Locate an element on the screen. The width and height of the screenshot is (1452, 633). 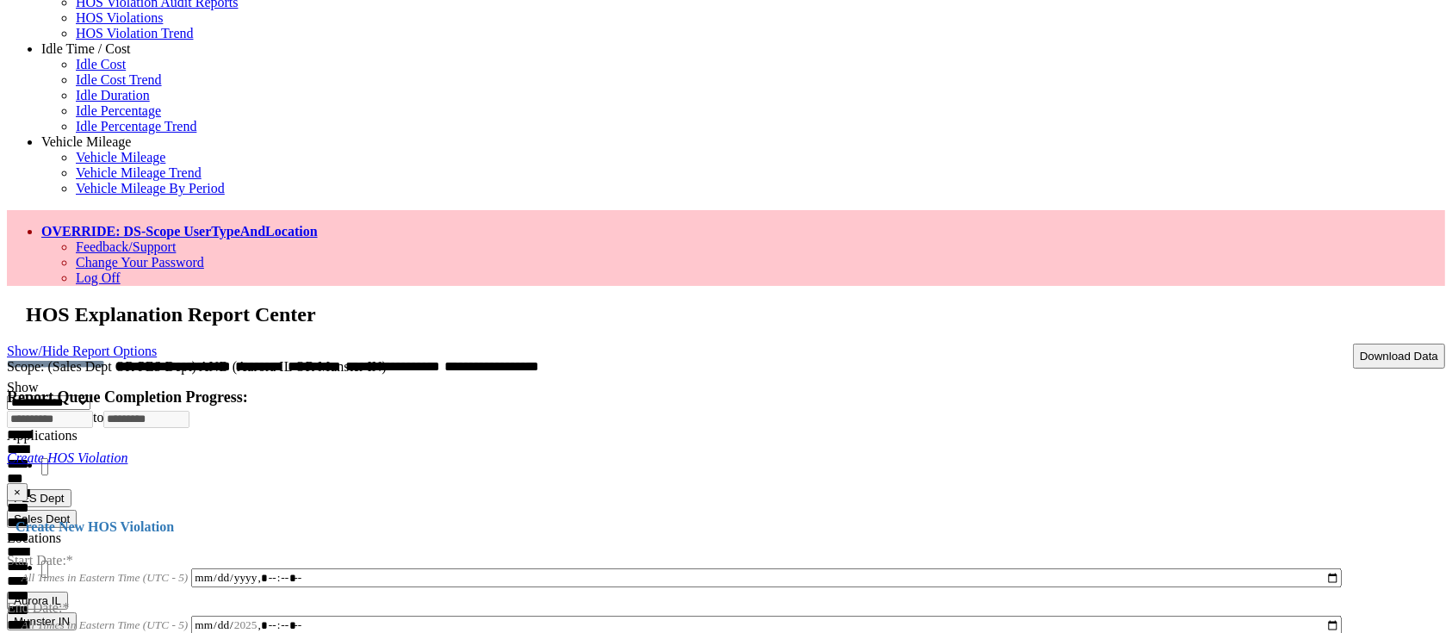
h4: Create New HOS Violation is located at coordinates (726, 527).